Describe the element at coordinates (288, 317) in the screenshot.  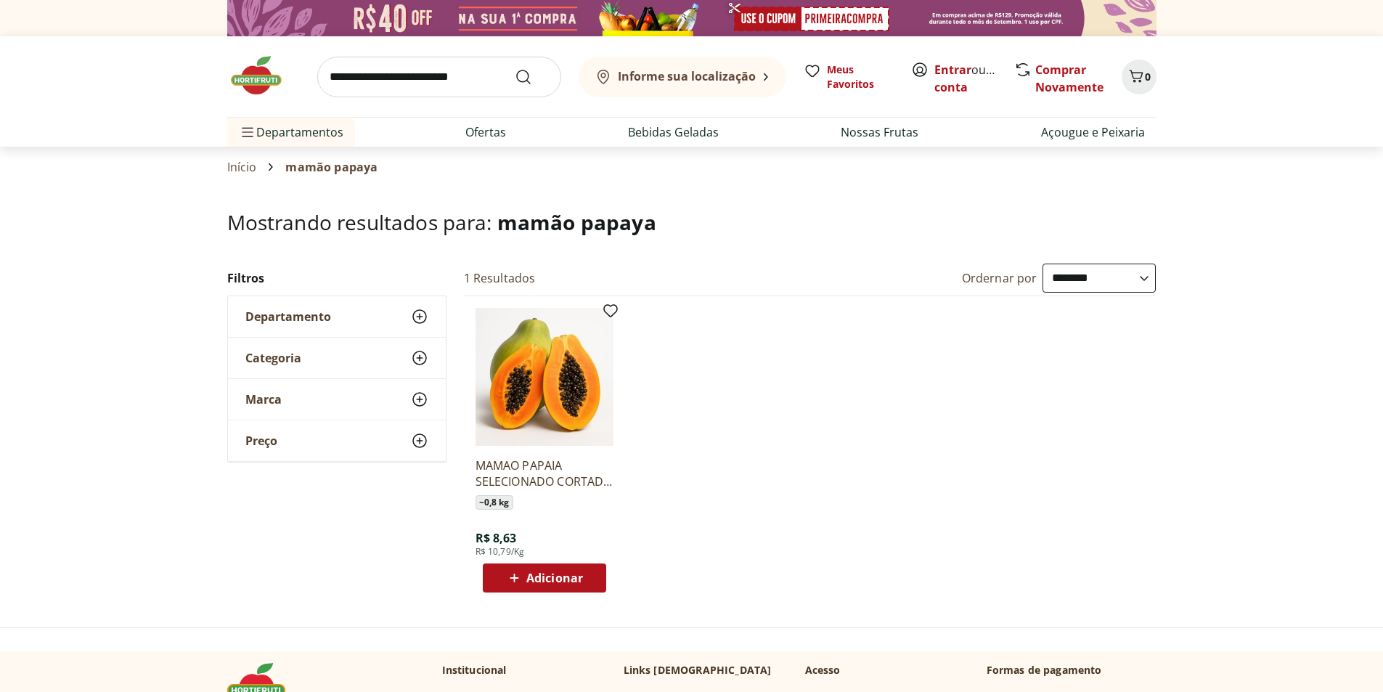
I see `span: Departamento` at that location.